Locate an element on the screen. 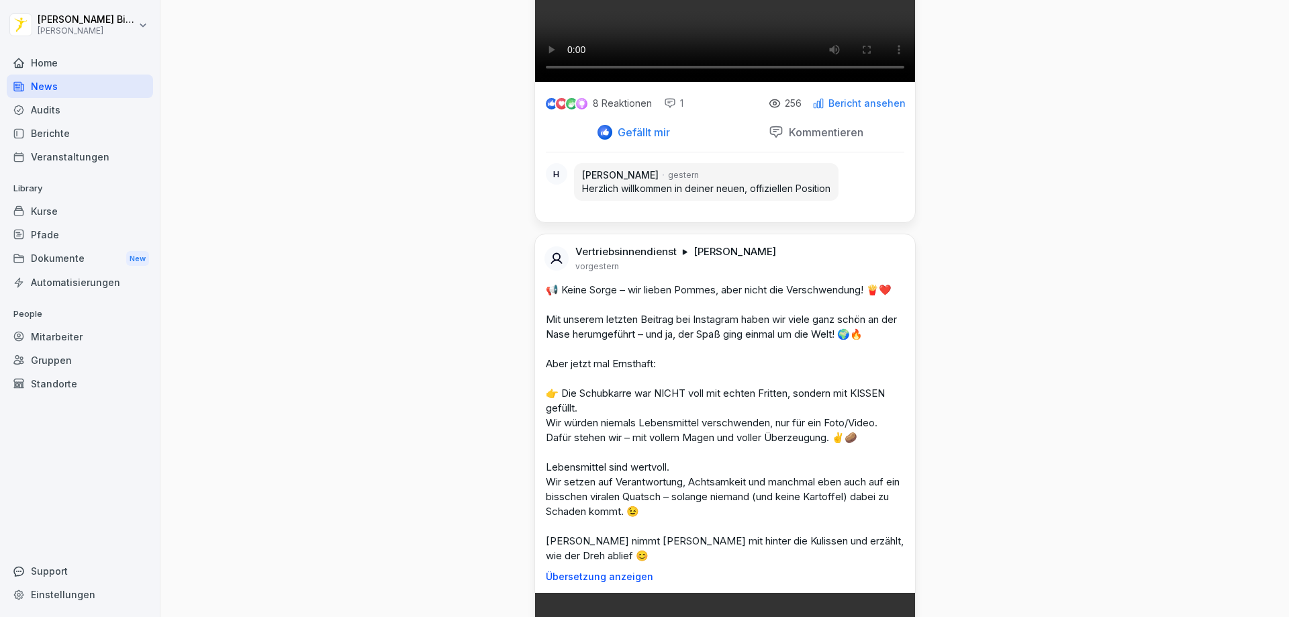  div: Support is located at coordinates (80, 571).